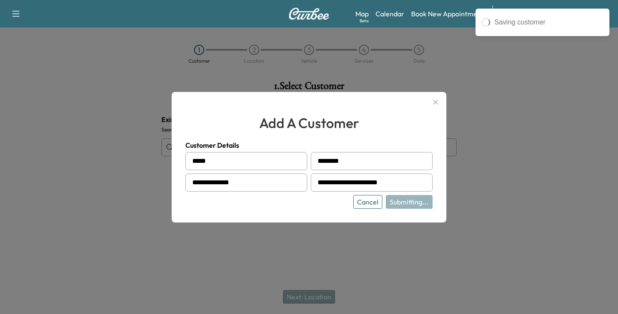  What do you see at coordinates (309, 123) in the screenshot?
I see `h2: add a customer` at bounding box center [309, 123].